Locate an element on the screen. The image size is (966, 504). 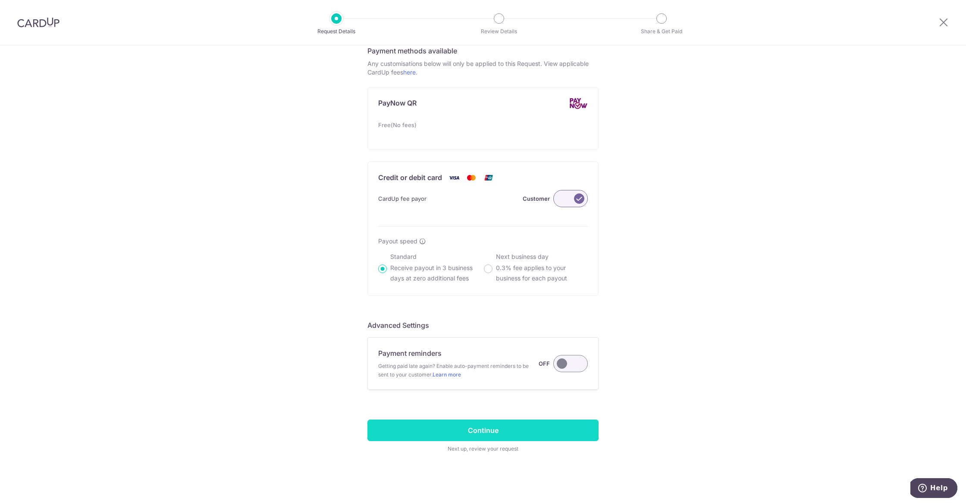
span: Next up, review your request is located at coordinates (483, 449).